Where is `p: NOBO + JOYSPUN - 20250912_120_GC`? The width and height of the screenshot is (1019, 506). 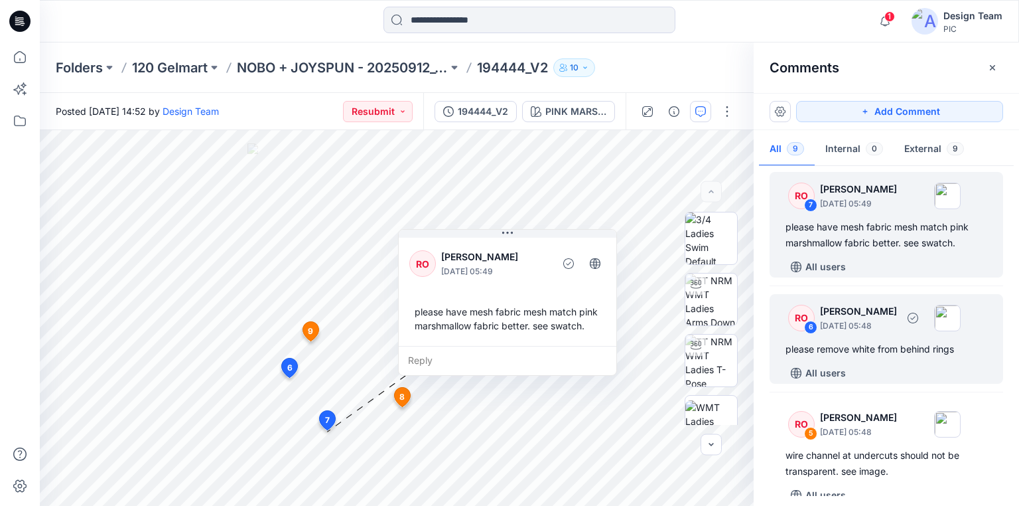
p: NOBO + JOYSPUN - 20250912_120_GC is located at coordinates (342, 68).